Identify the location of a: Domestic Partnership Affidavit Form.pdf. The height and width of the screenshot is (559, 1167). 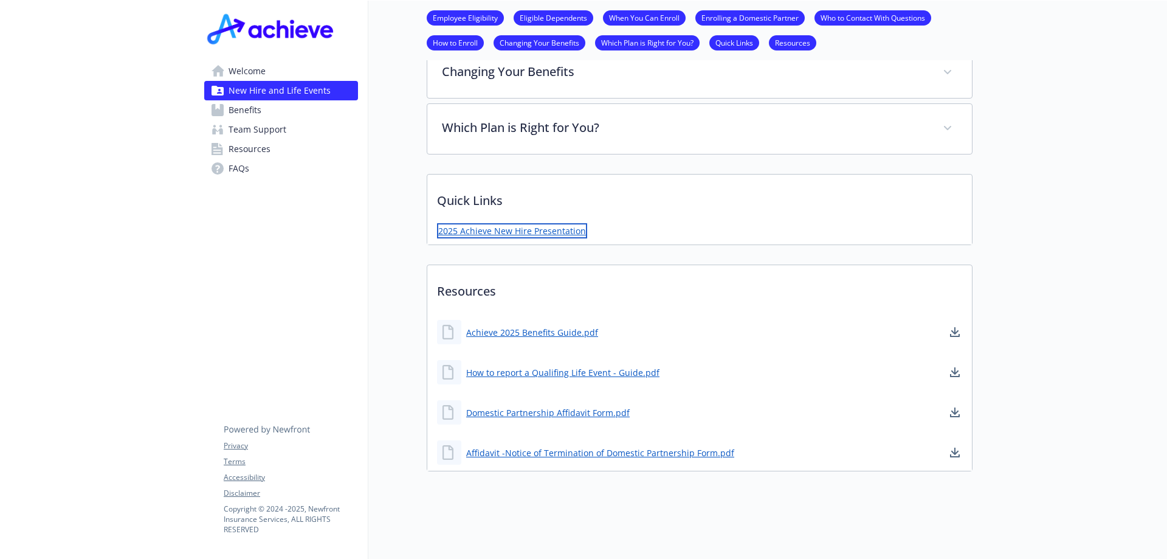
(548, 412).